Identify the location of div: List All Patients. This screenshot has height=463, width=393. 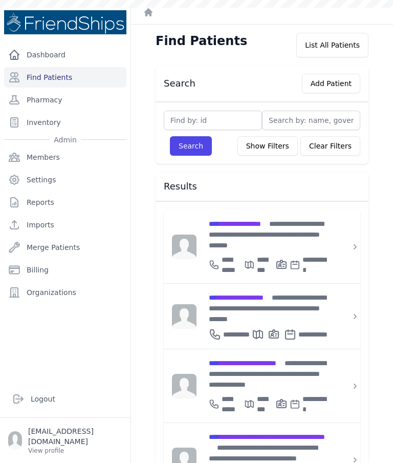
(332, 45).